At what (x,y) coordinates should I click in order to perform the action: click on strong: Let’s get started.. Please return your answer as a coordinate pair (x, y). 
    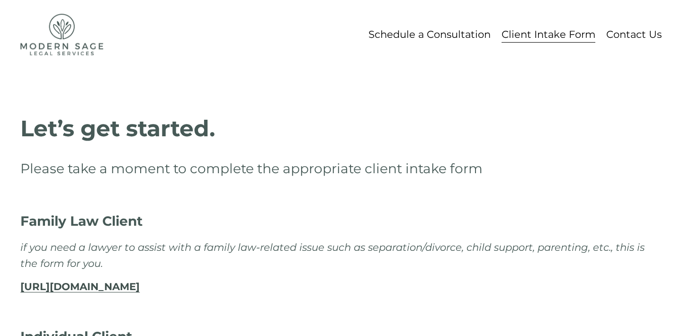
    Looking at the image, I should click on (117, 128).